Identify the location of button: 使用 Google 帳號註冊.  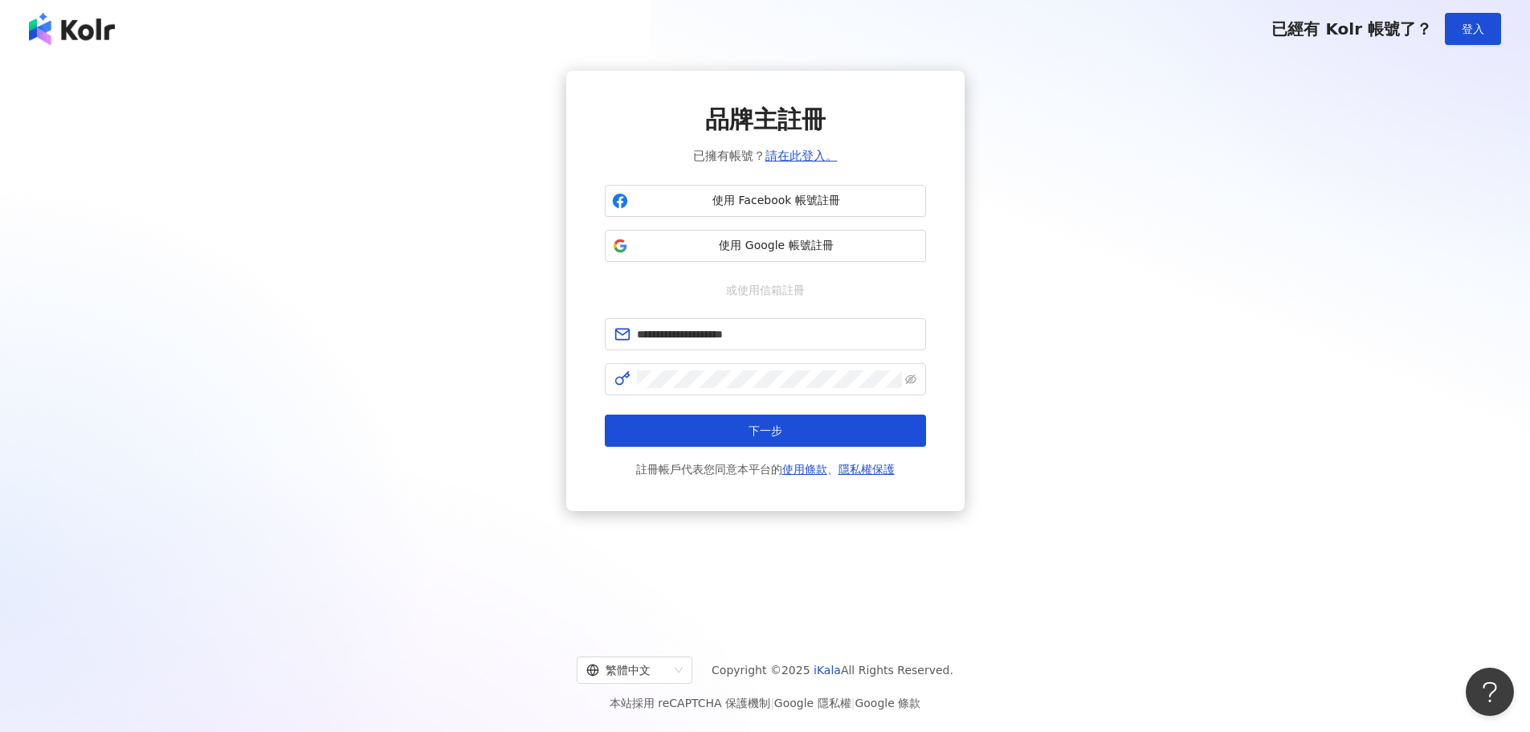
(766, 246).